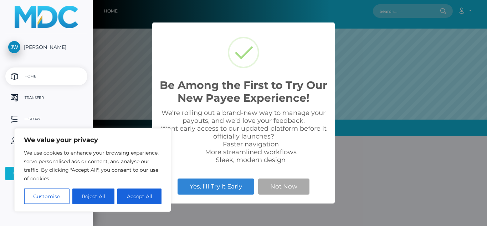 Image resolution: width=487 pixels, height=226 pixels. Describe the element at coordinates (46, 141) in the screenshot. I see `p: User Profile` at that location.